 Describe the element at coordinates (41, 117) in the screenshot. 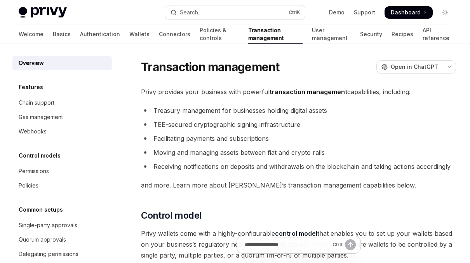

I see `div: Gas management` at that location.